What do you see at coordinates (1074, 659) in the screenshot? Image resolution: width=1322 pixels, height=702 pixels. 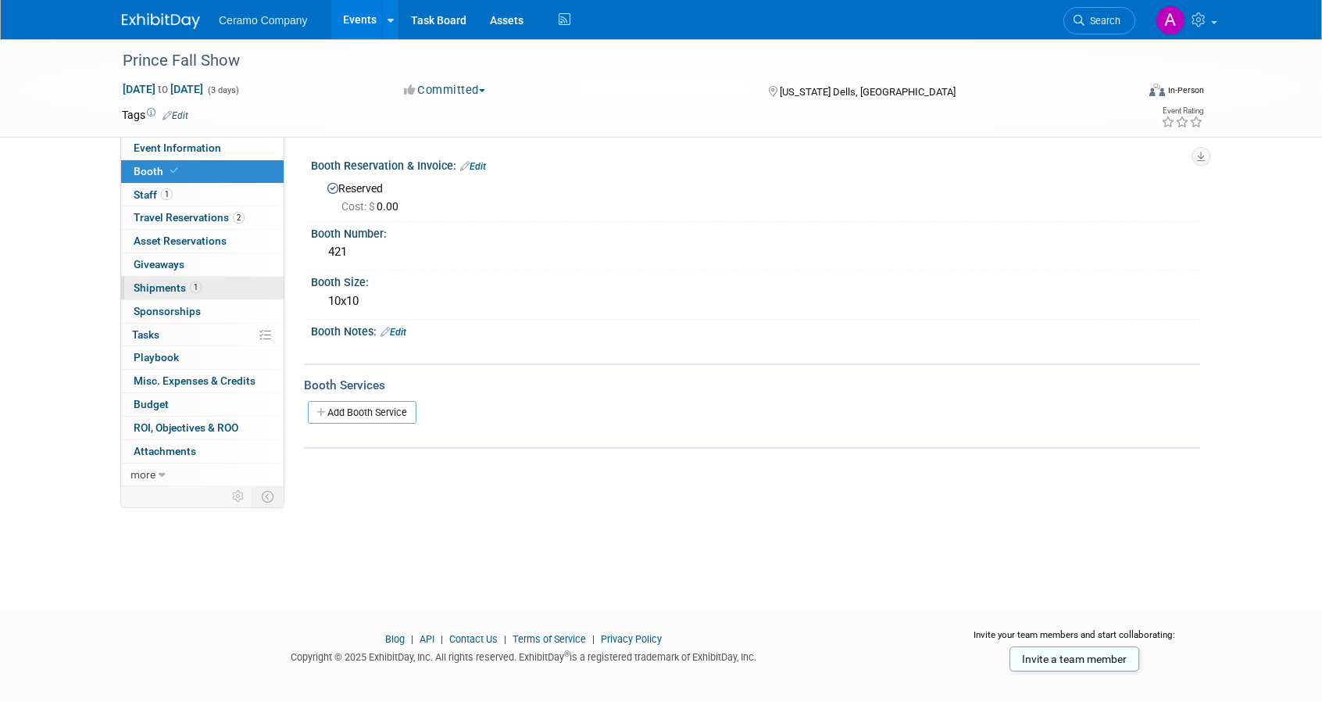 I see `a: Invite a team member` at bounding box center [1074, 659].